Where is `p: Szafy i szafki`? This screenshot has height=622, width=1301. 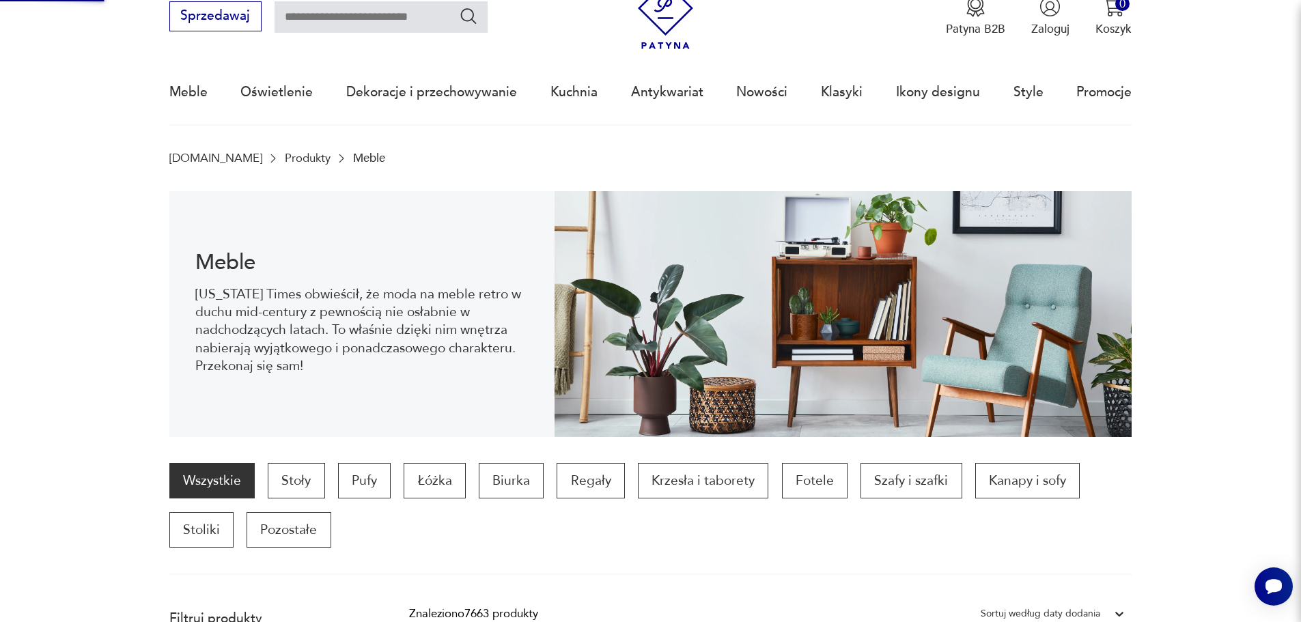
p: Szafy i szafki is located at coordinates (911, 481).